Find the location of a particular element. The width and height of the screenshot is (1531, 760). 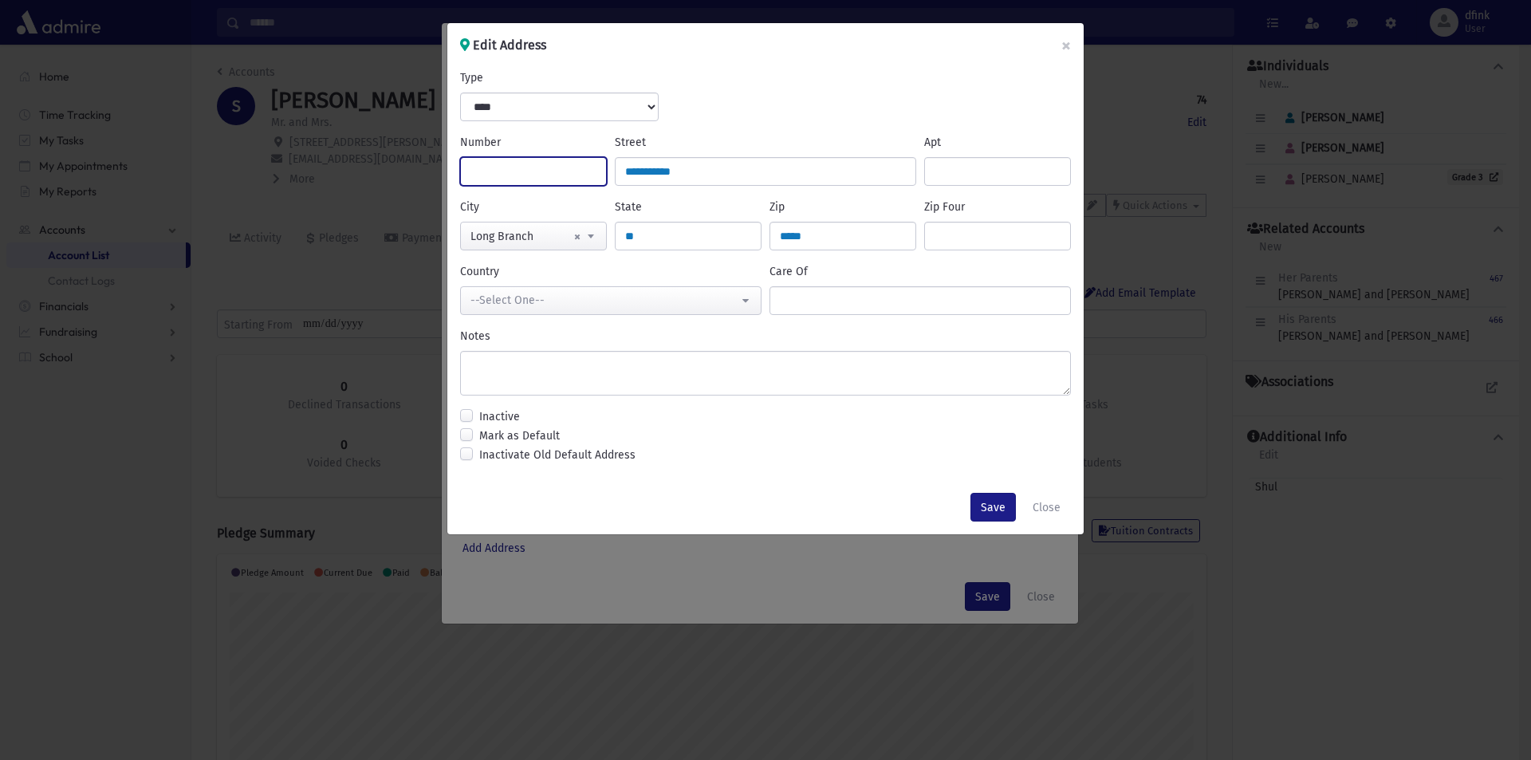

label: State is located at coordinates (628, 207).